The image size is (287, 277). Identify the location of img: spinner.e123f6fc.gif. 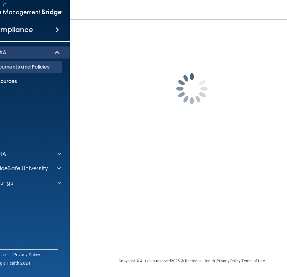
(192, 89).